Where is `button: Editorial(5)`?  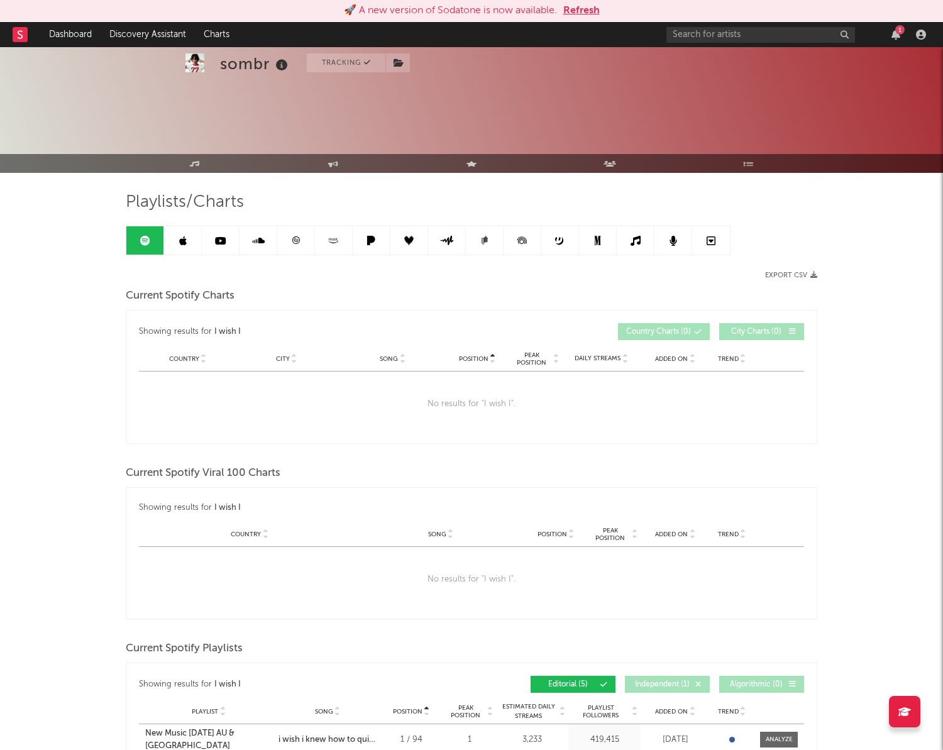
button: Editorial(5) is located at coordinates (573, 684).